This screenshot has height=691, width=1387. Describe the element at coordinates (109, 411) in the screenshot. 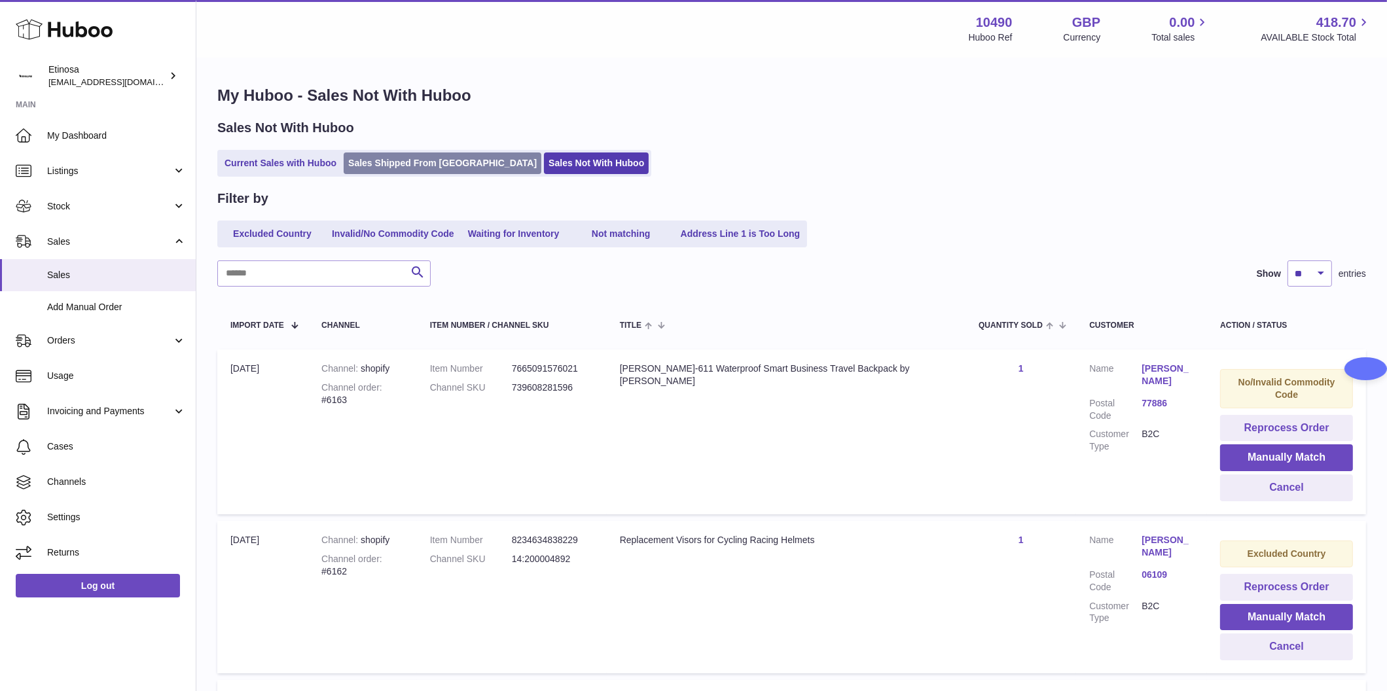

I see `span: Invoicing and Payments` at that location.